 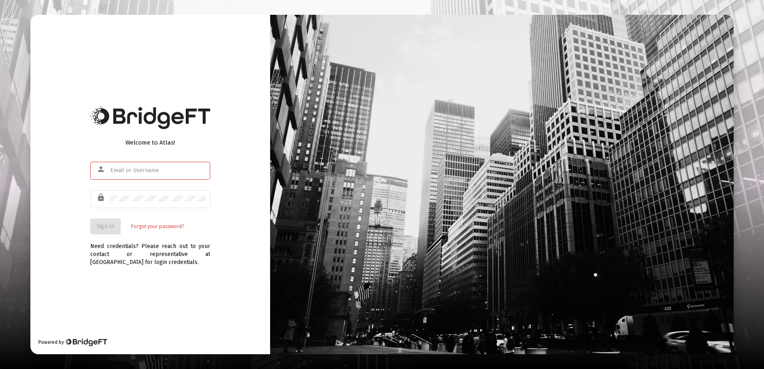 What do you see at coordinates (158, 171) in the screenshot?
I see `input: Email or Username` at bounding box center [158, 171].